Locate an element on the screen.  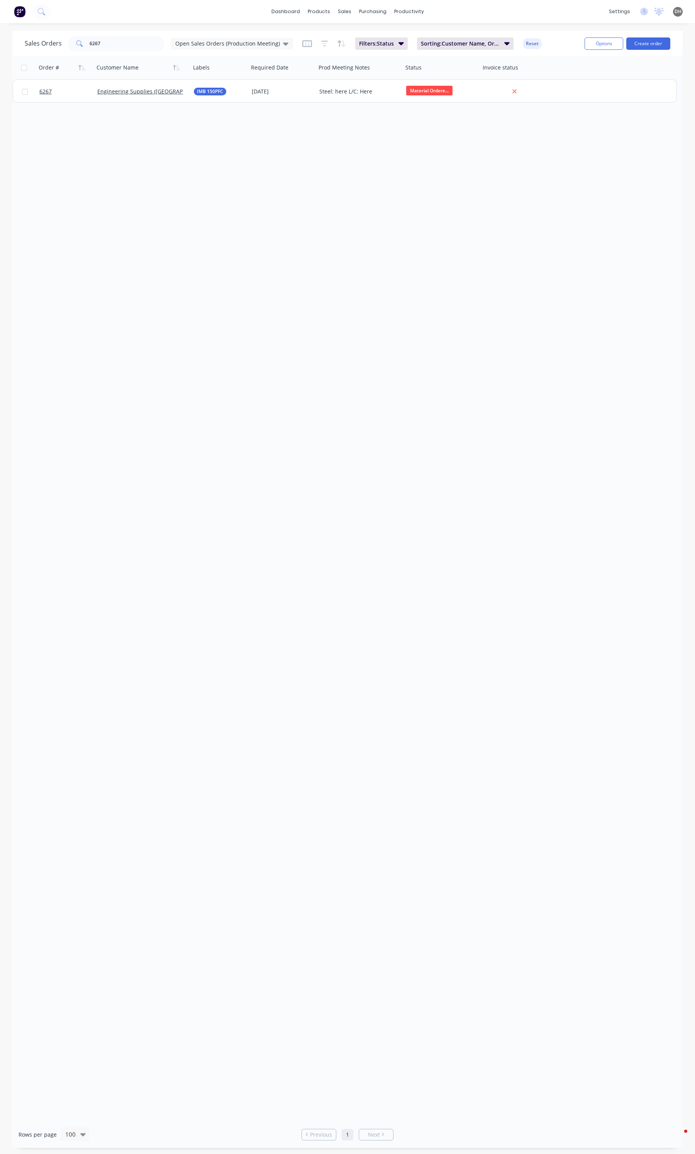
button: Filters:Status is located at coordinates (382, 44).